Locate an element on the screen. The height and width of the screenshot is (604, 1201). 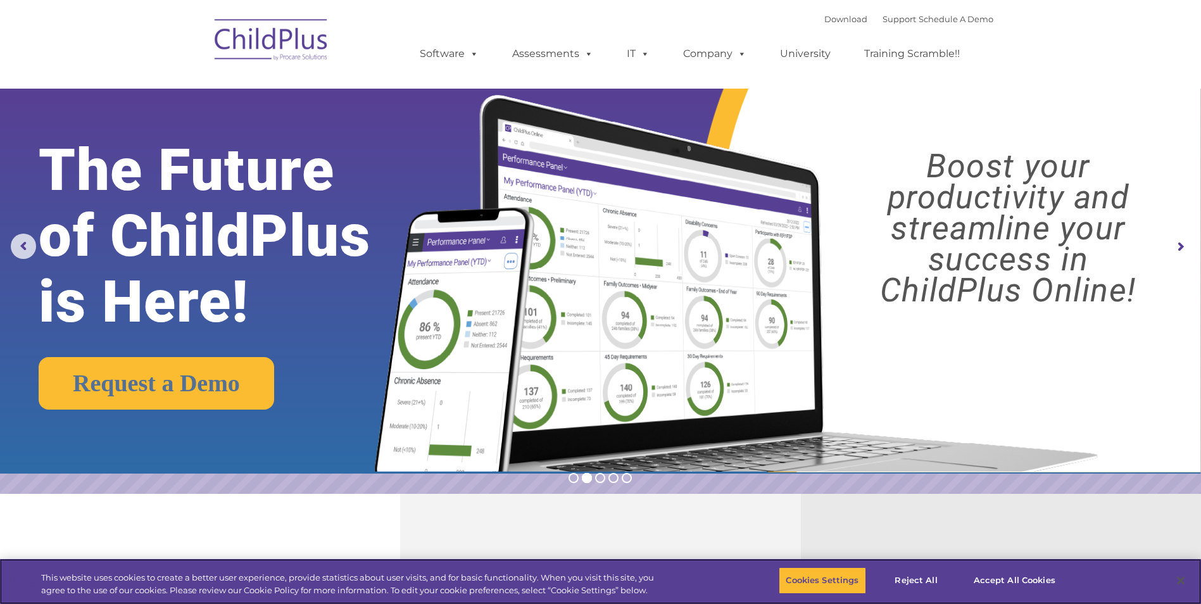
a: Support is located at coordinates (899, 19).